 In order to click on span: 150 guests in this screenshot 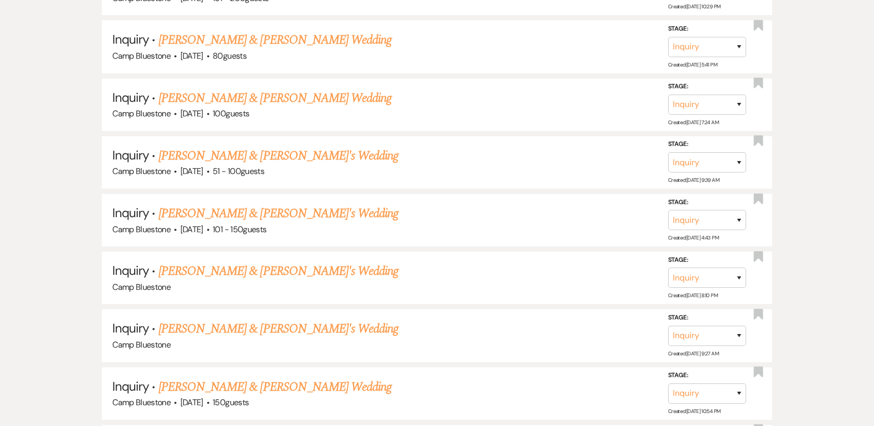, I will do `click(230, 403)`.